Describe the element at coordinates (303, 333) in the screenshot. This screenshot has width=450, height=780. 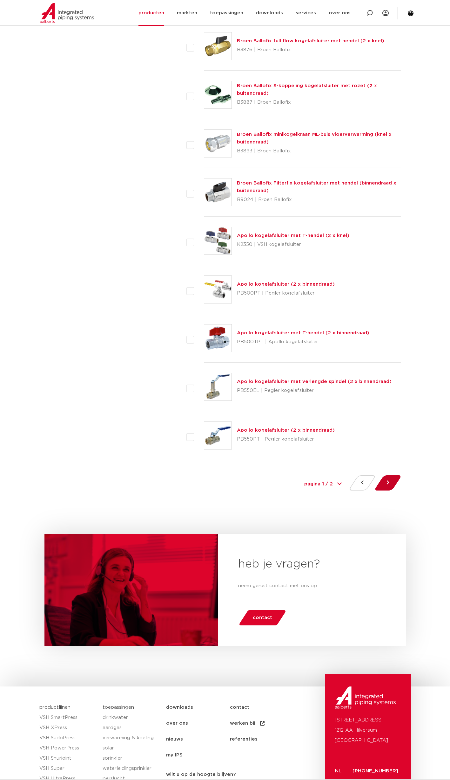
I see `a: Apollo kogelafsluiter met T-hendel (2 x binnendraad)` at that location.